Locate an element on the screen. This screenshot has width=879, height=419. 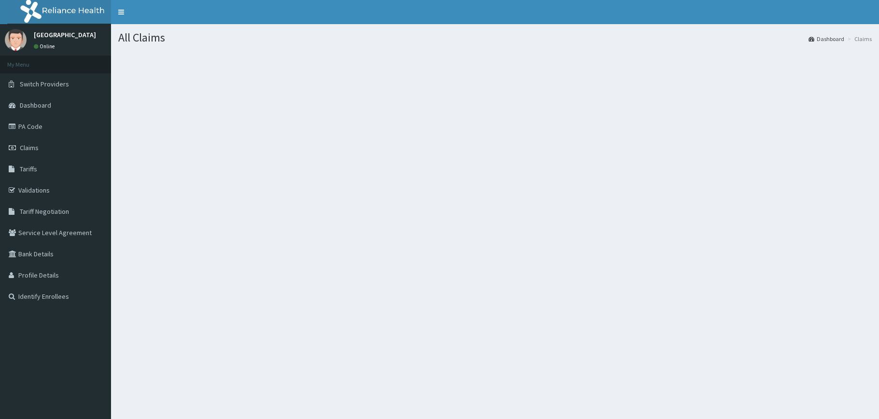
span: Switch Providers is located at coordinates (44, 84).